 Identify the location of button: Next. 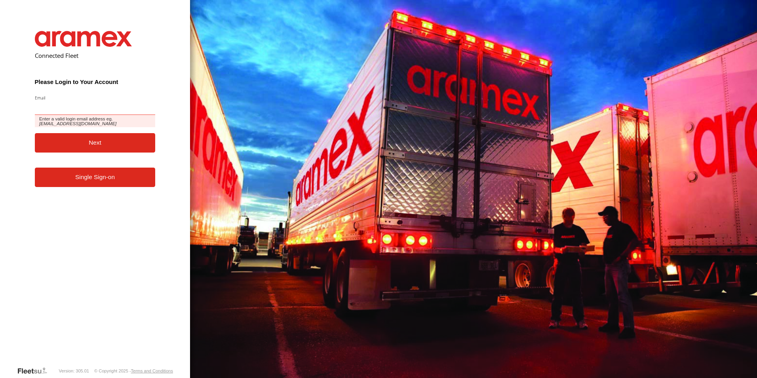
(95, 143).